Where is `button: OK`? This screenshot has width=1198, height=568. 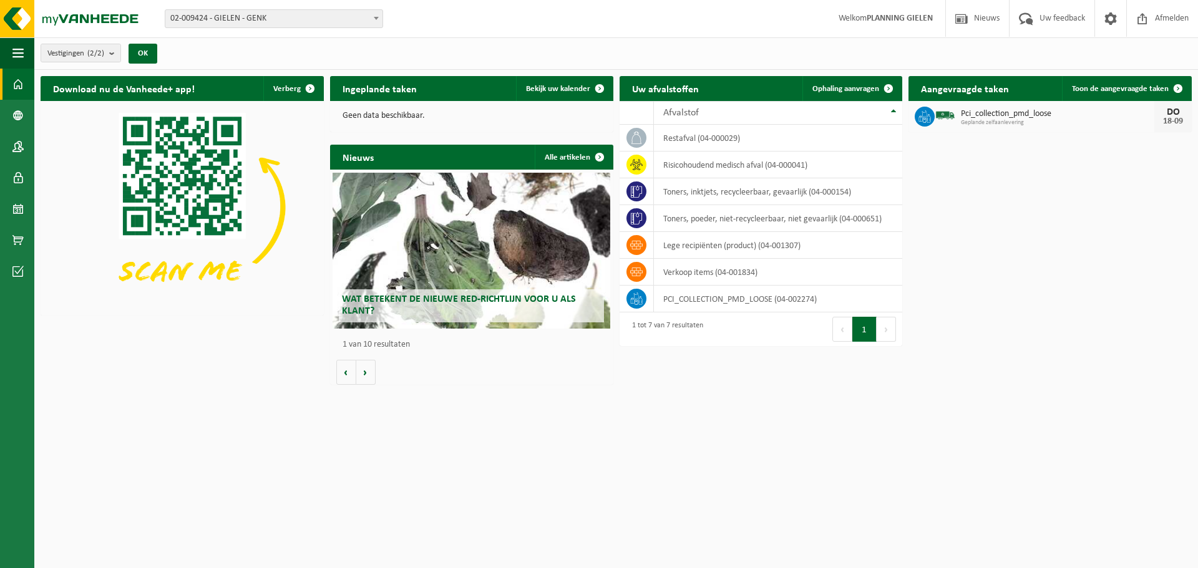 button: OK is located at coordinates (143, 54).